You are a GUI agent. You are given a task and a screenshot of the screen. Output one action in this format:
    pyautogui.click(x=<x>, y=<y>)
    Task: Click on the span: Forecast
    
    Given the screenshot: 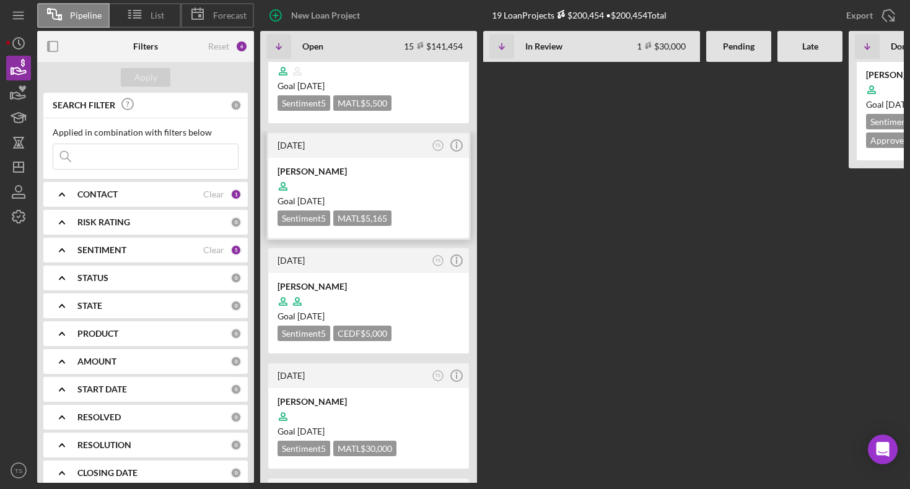 What is the action you would take?
    pyautogui.click(x=230, y=15)
    